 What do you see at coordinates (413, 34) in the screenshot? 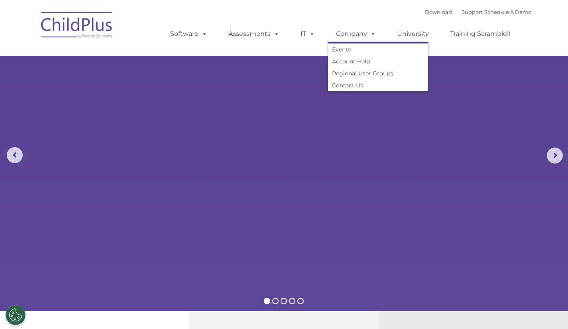
I see `a: University` at bounding box center [413, 34].